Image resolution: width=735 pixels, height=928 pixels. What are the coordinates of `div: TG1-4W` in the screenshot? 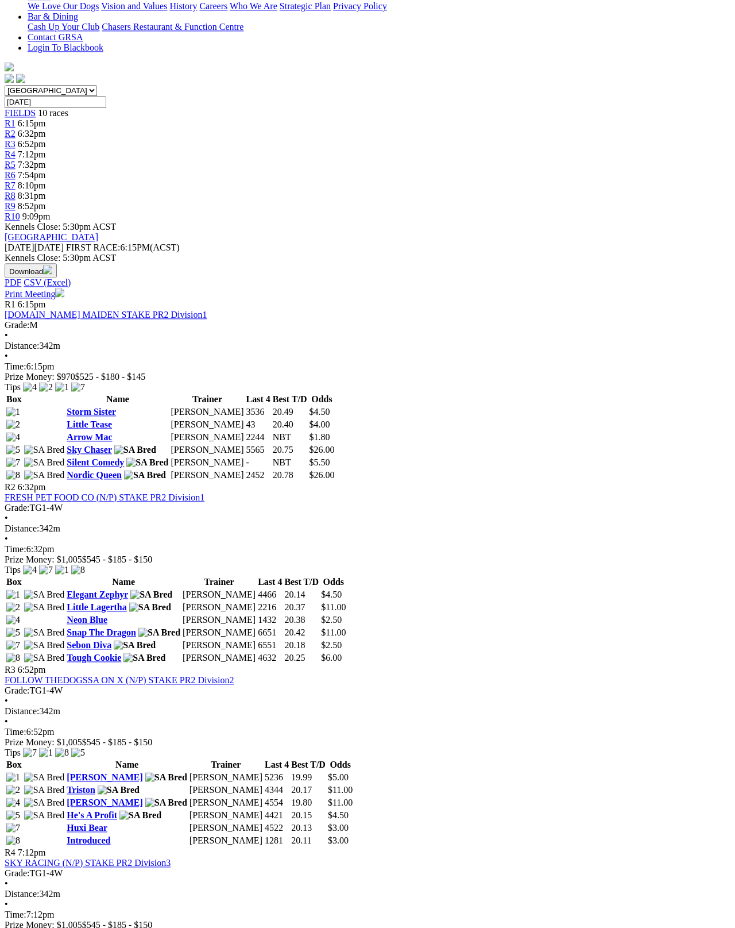 It's located at (368, 690).